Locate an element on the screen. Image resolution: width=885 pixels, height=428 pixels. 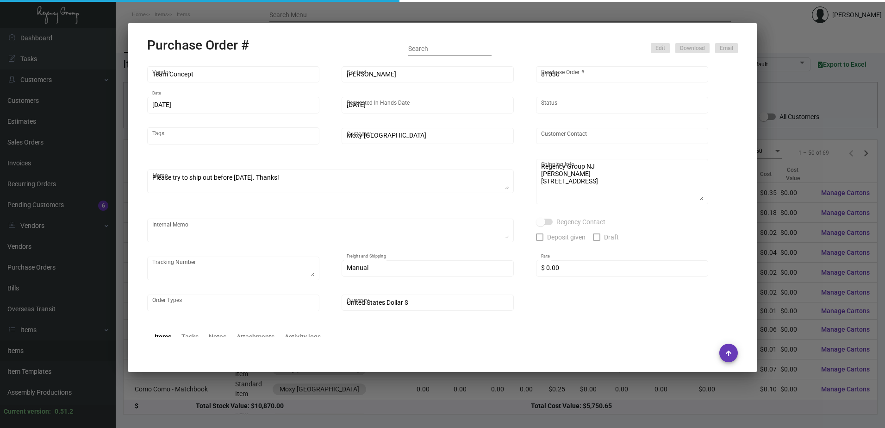
div: Notes is located at coordinates (218, 337).